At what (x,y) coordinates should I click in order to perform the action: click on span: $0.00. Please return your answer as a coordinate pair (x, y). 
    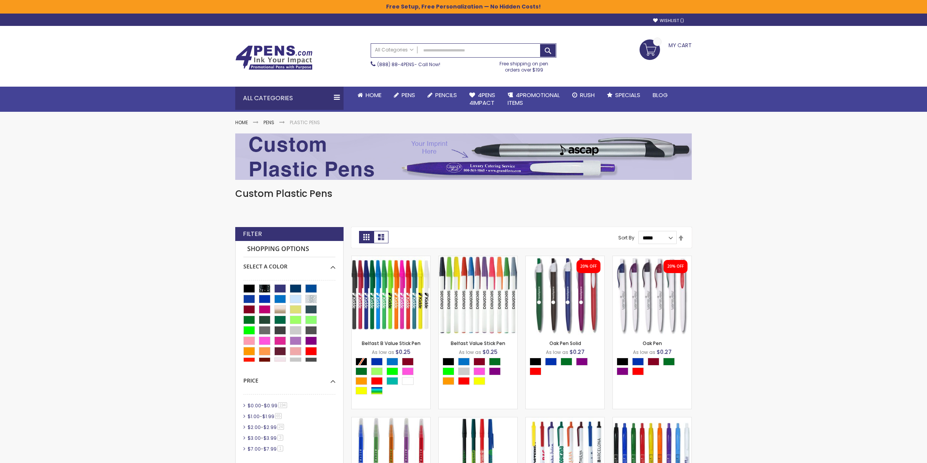
    Looking at the image, I should click on (254, 406).